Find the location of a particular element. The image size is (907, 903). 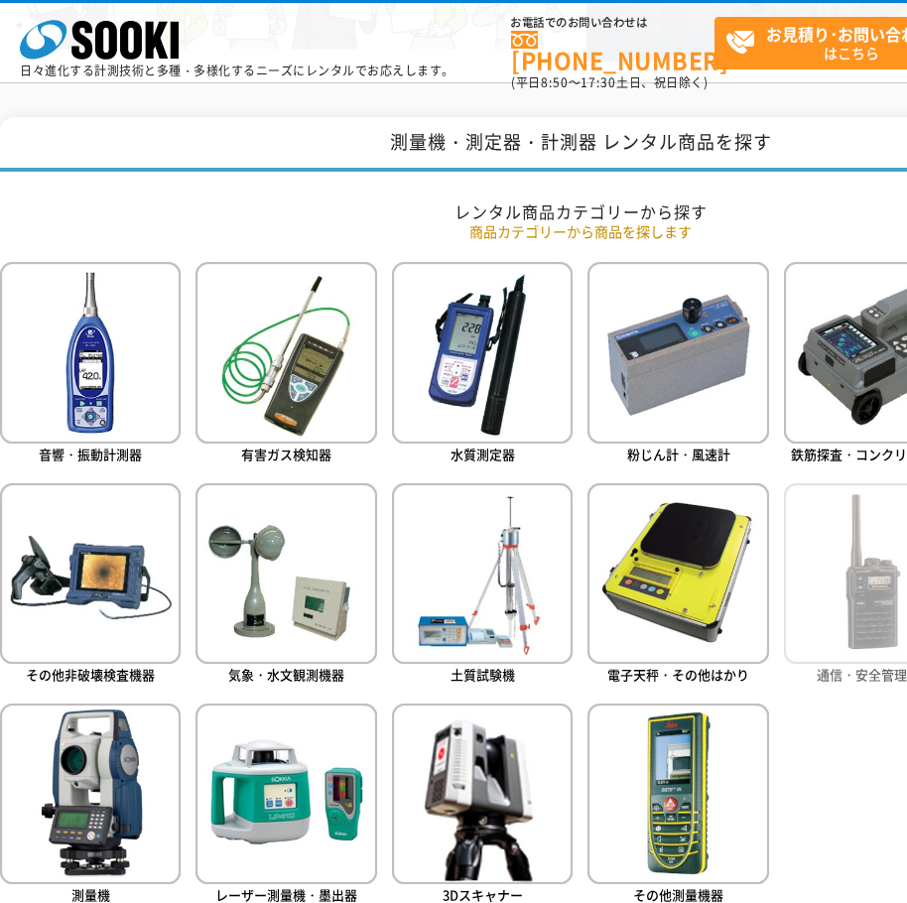

span: 気象・水文観測機器 is located at coordinates (286, 674).